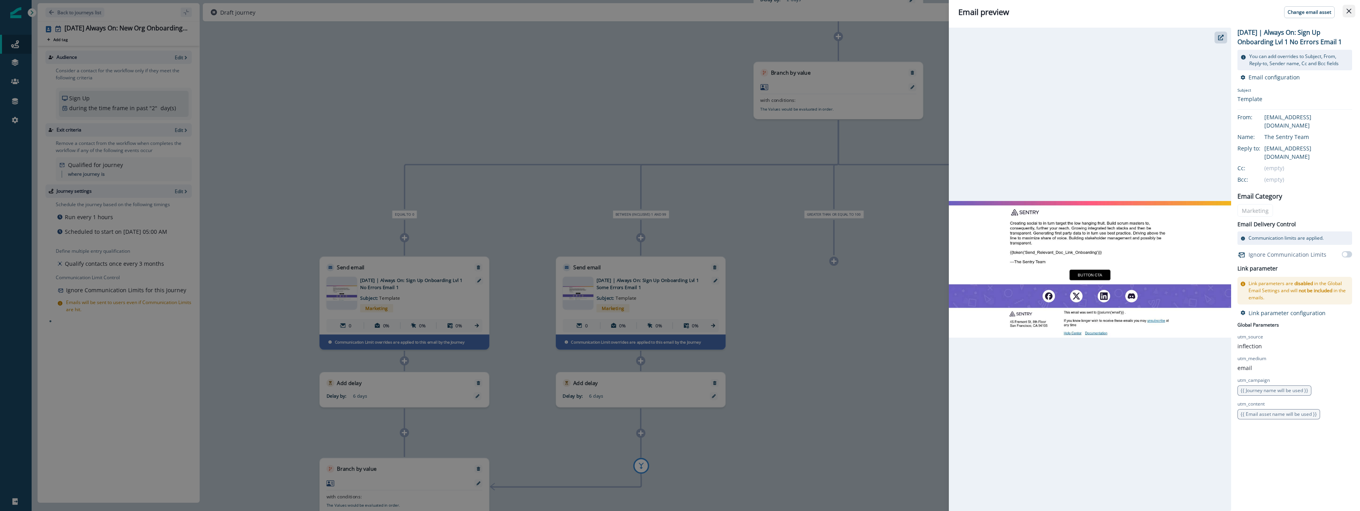 Image resolution: width=1360 pixels, height=511 pixels. Describe the element at coordinates (1257, 117) in the screenshot. I see `div: From:` at that location.